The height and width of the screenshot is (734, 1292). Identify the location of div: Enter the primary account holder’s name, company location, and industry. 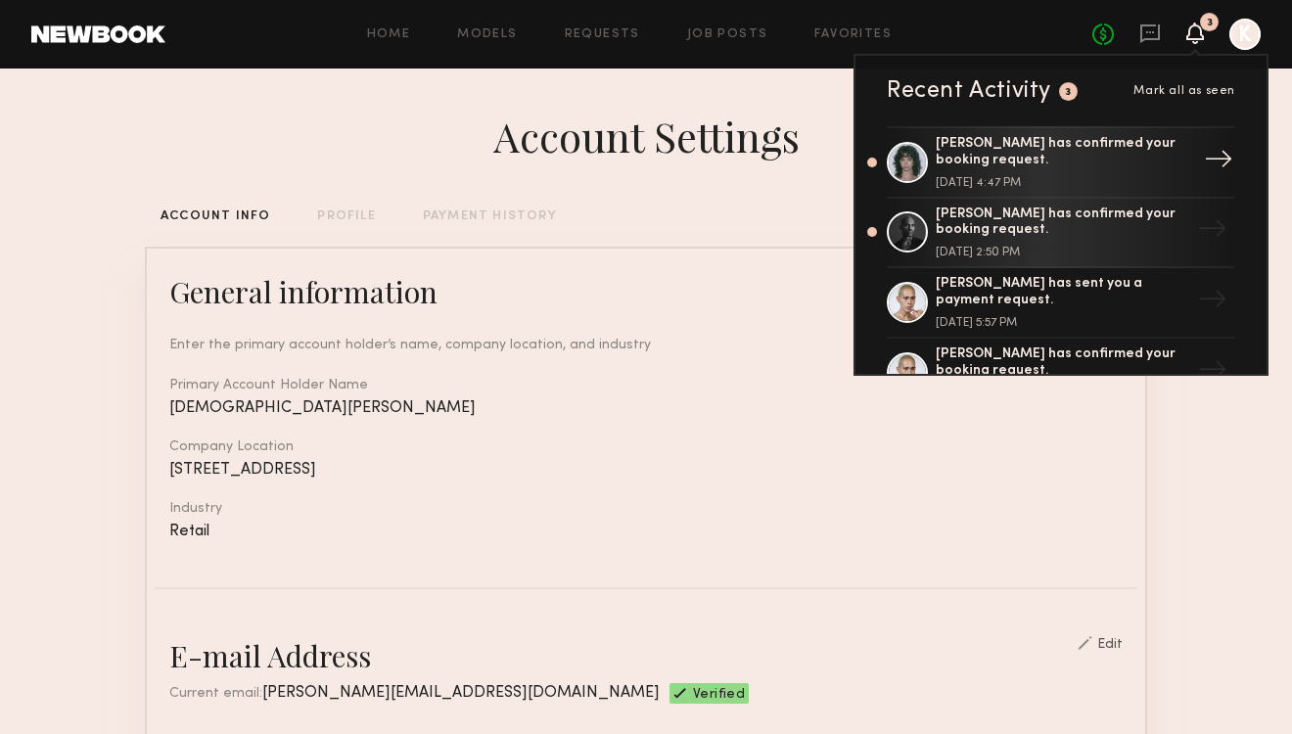
(646, 344).